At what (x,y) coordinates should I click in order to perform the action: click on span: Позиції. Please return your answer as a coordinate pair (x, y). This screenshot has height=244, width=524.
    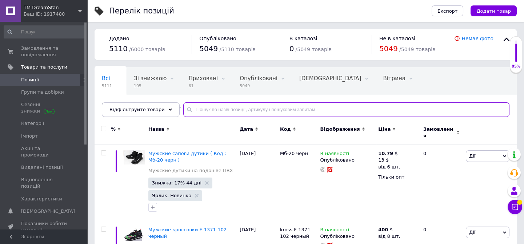
    Looking at the image, I should click on (30, 80).